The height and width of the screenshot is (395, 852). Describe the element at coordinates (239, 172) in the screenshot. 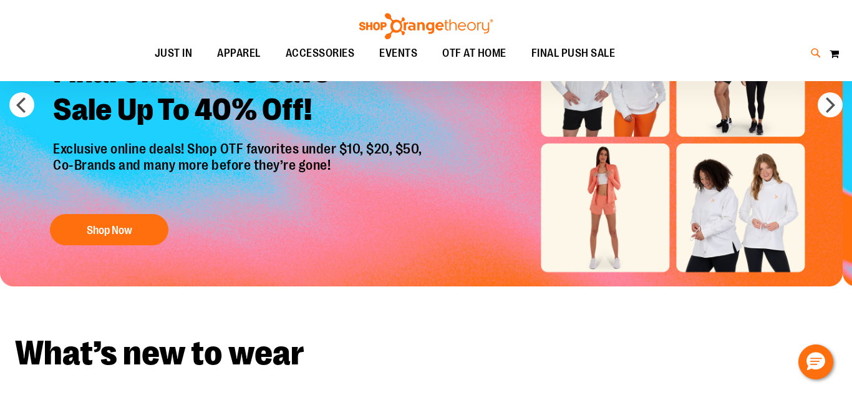

I see `p: Exclusive online deals! Shop OTF favorites under $10, $20, $50, Co-Brands and many more before th...` at that location.